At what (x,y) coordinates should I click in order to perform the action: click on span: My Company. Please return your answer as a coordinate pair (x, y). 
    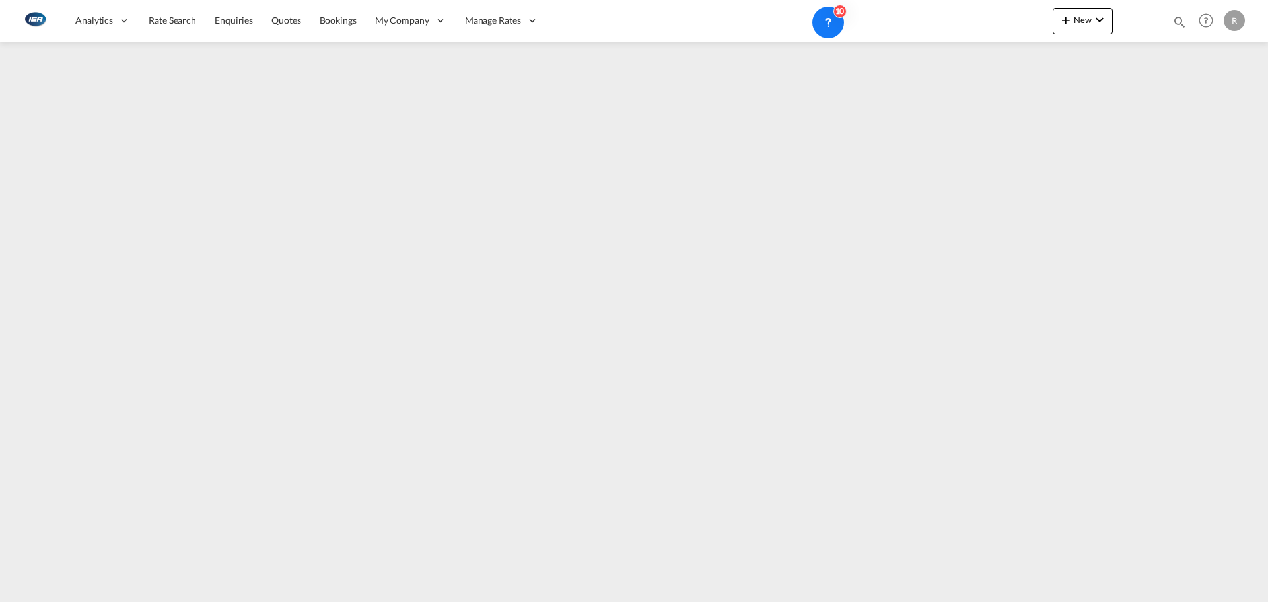
    Looking at the image, I should click on (402, 20).